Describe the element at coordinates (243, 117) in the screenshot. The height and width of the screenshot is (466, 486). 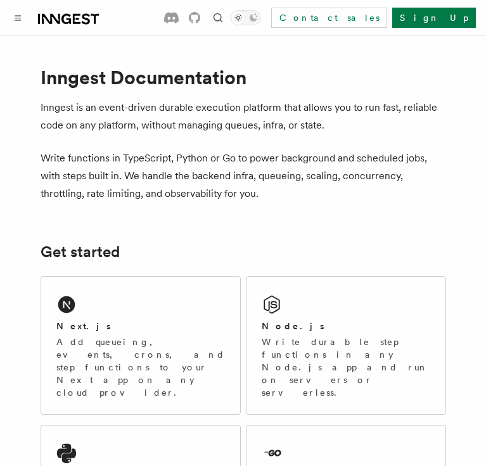
I see `p: Inngest is an event-driven durable execution platform that allows you to run fast, reliable code ...` at that location.